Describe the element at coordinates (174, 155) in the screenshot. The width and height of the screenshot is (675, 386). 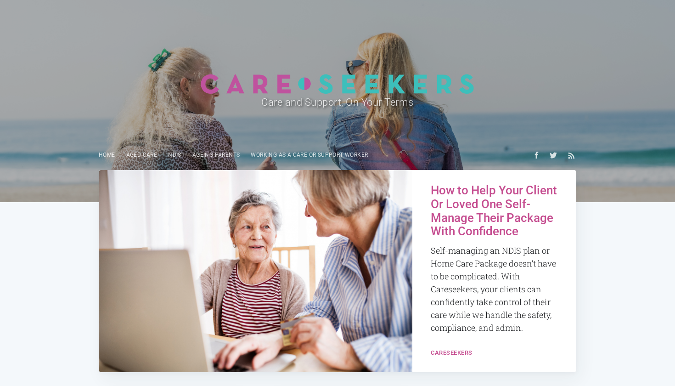
I see `a: NDIS` at that location.